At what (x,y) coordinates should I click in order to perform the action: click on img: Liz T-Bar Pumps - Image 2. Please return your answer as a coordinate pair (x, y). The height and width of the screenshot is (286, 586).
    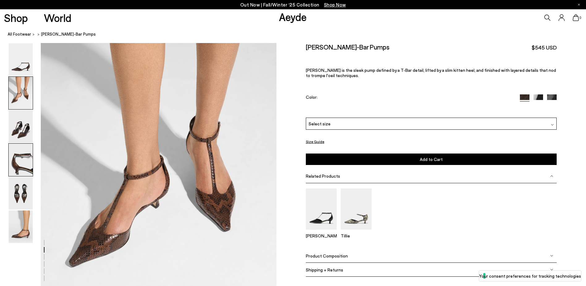
    Looking at the image, I should click on (21, 93).